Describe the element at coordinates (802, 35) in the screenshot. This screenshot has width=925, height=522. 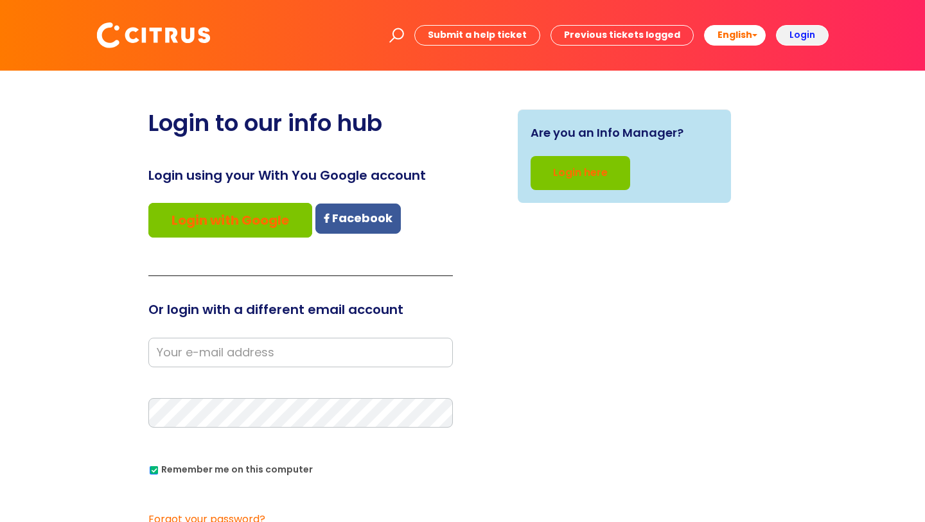
I see `b: Login` at that location.